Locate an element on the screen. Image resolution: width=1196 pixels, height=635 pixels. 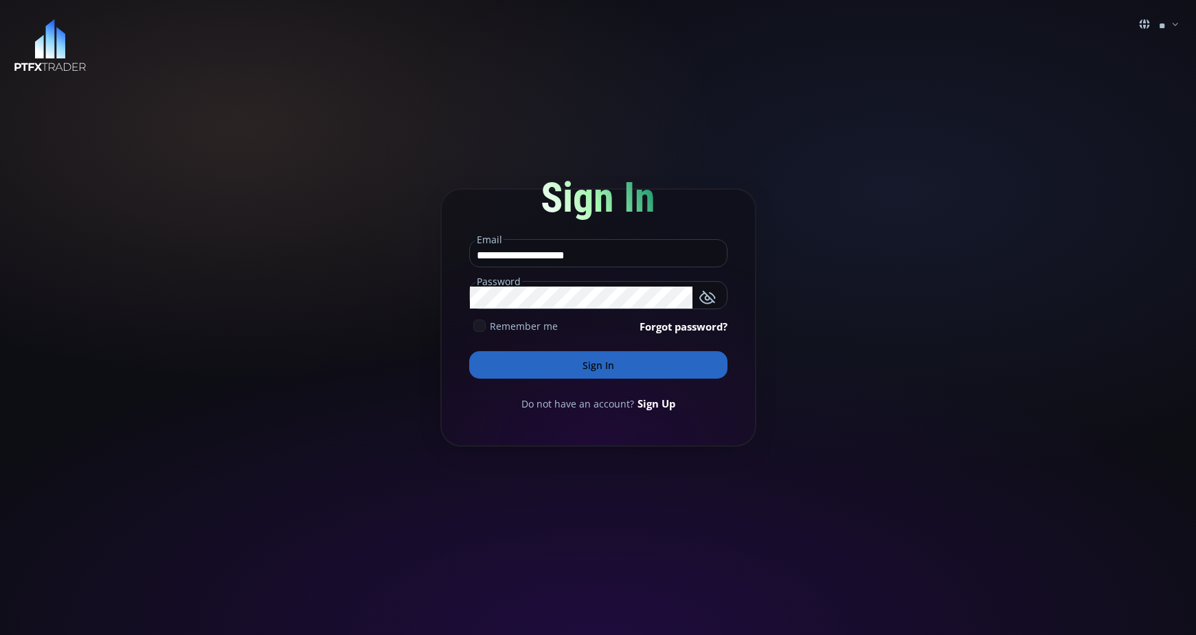
a: Forgot password? is located at coordinates (683, 326).